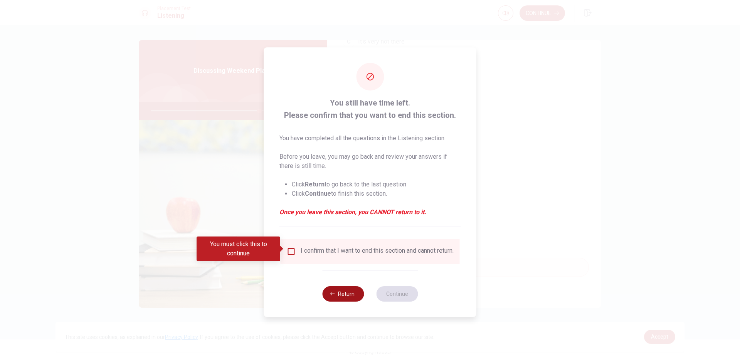 This screenshot has width=740, height=364. Describe the element at coordinates (376, 194) in the screenshot. I see `li: Click to finish this section.` at that location.